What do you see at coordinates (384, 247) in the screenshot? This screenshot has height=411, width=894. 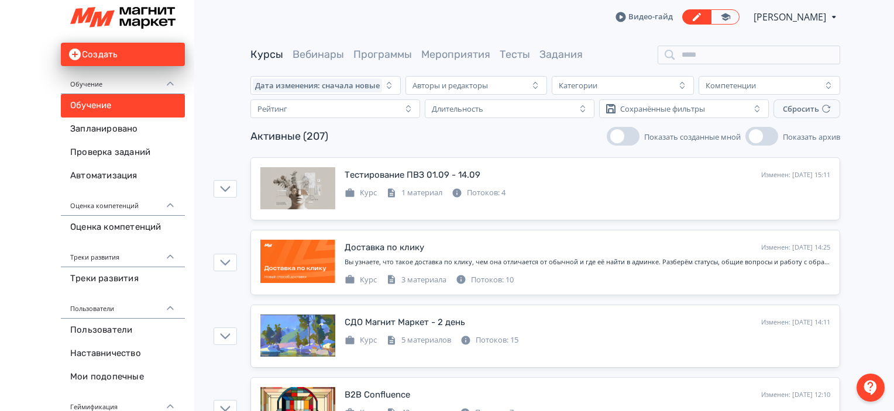 I see `div: Доставка по клику` at bounding box center [384, 247].